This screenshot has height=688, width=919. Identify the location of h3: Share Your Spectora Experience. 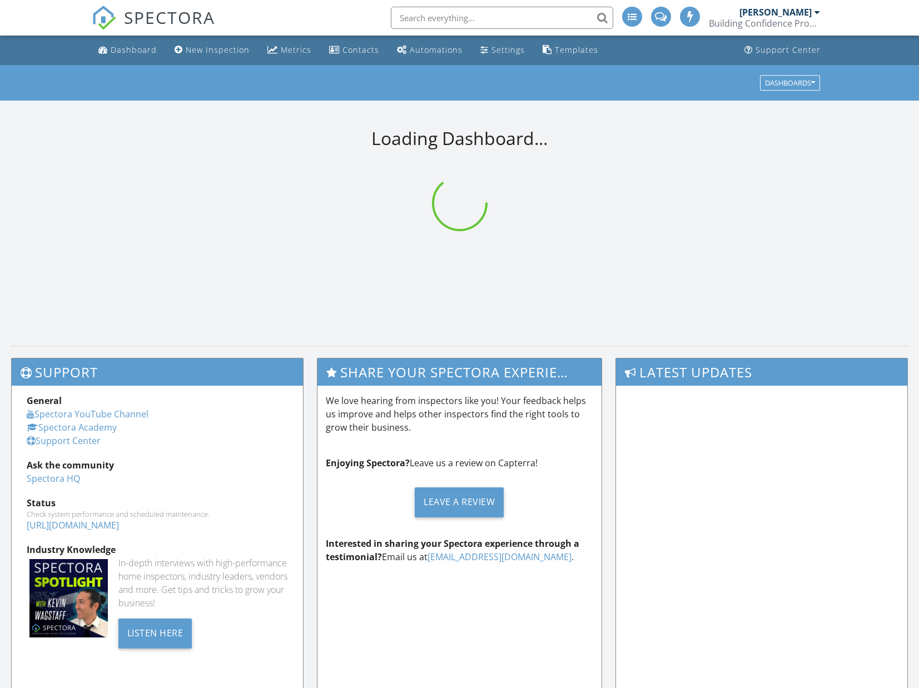
(460, 372).